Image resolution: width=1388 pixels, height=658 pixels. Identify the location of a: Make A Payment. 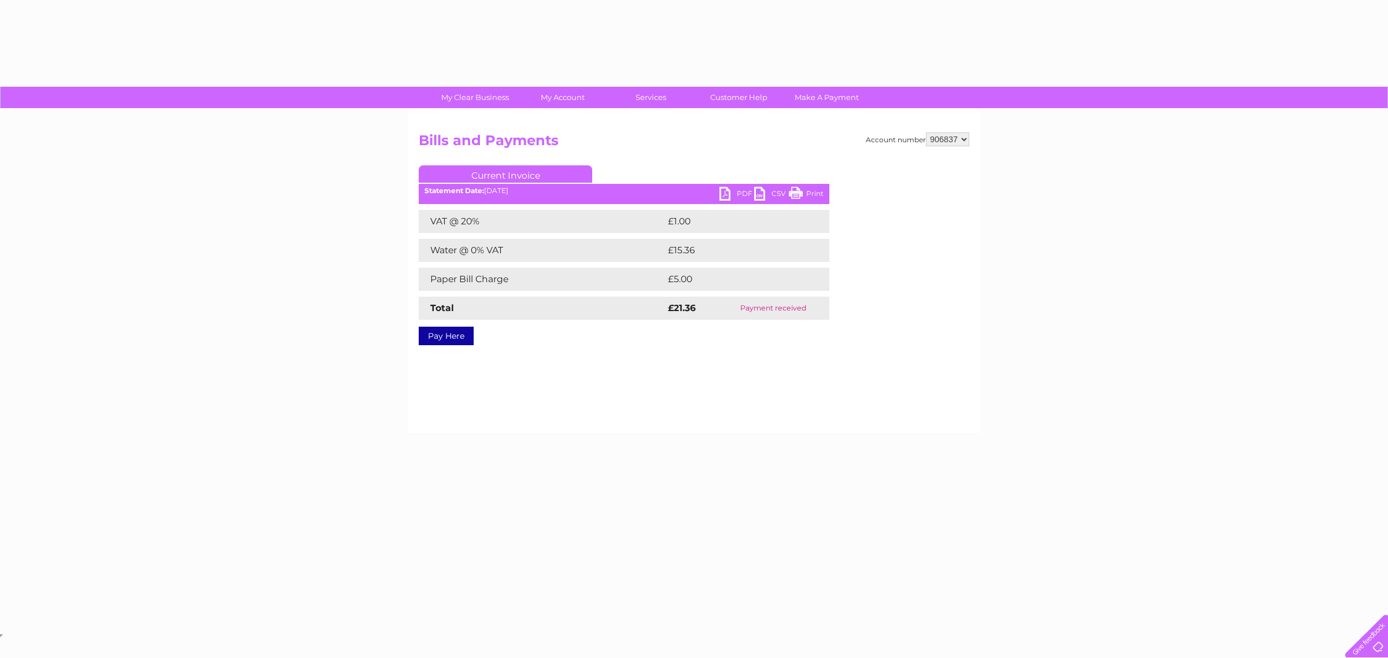
(827, 97).